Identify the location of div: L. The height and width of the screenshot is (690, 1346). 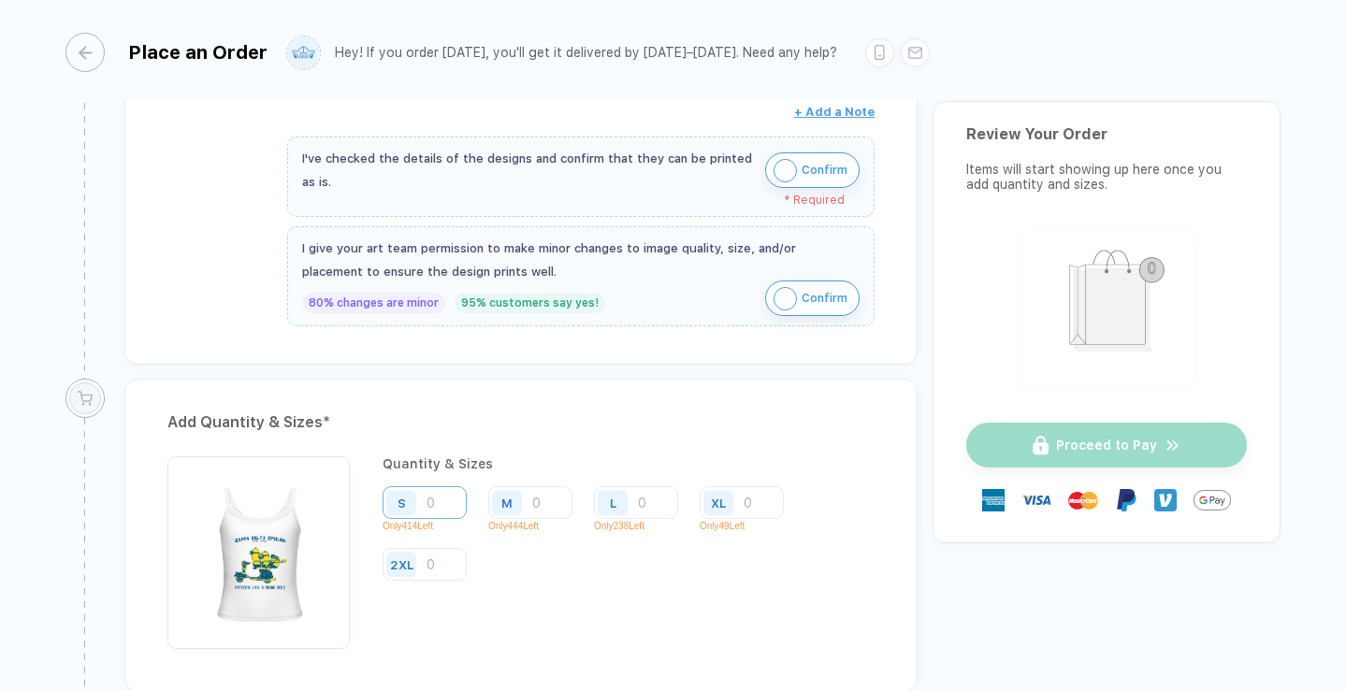
(612, 502).